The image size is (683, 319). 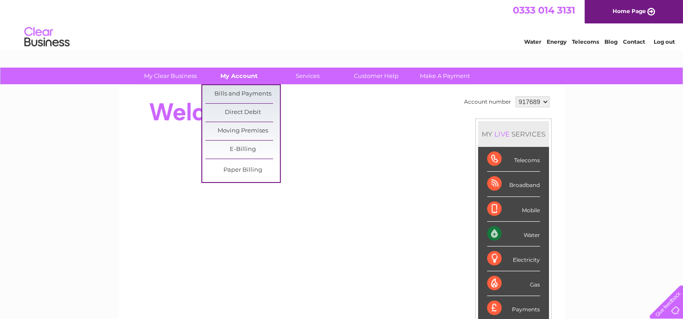 I want to click on div: Telecoms, so click(x=513, y=159).